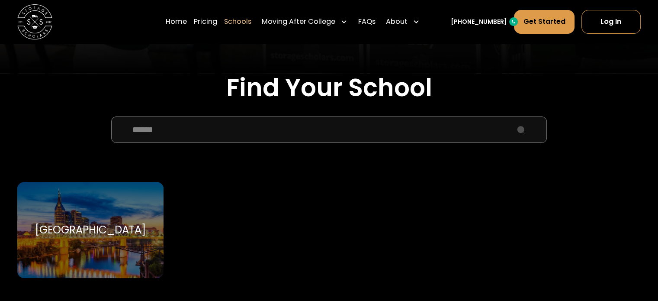 The image size is (658, 301). What do you see at coordinates (90, 230) in the screenshot?
I see `a: Go to selected school` at bounding box center [90, 230].